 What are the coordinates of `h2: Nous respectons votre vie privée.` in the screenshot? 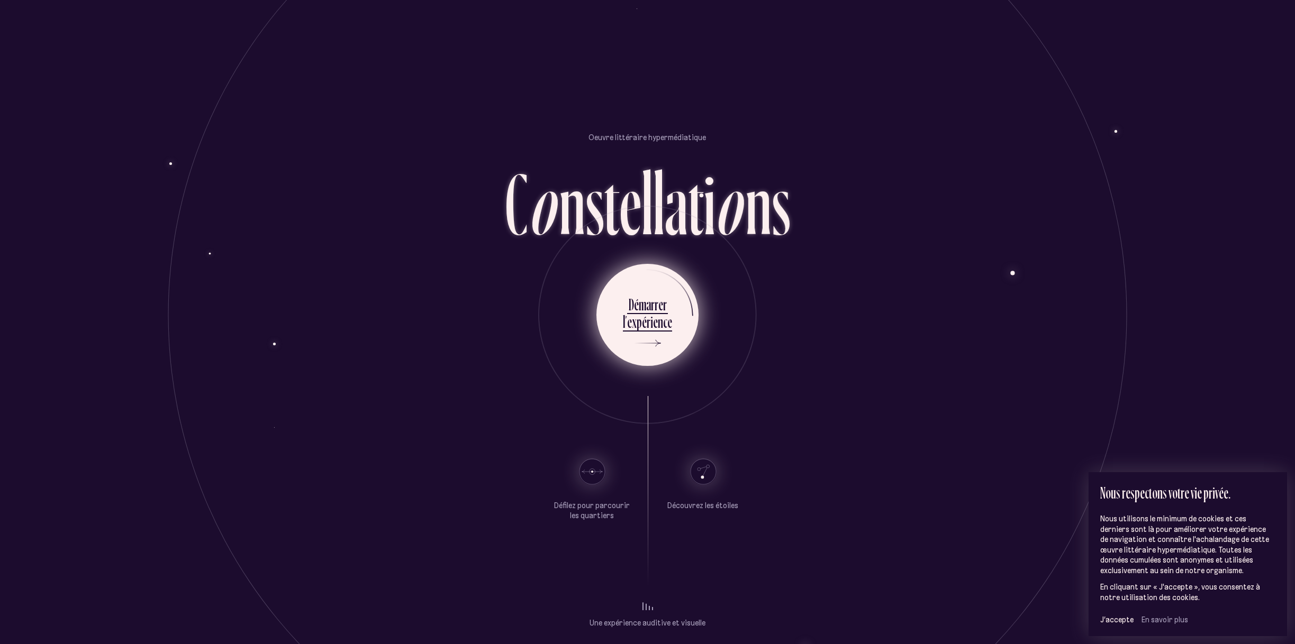 It's located at (1188, 493).